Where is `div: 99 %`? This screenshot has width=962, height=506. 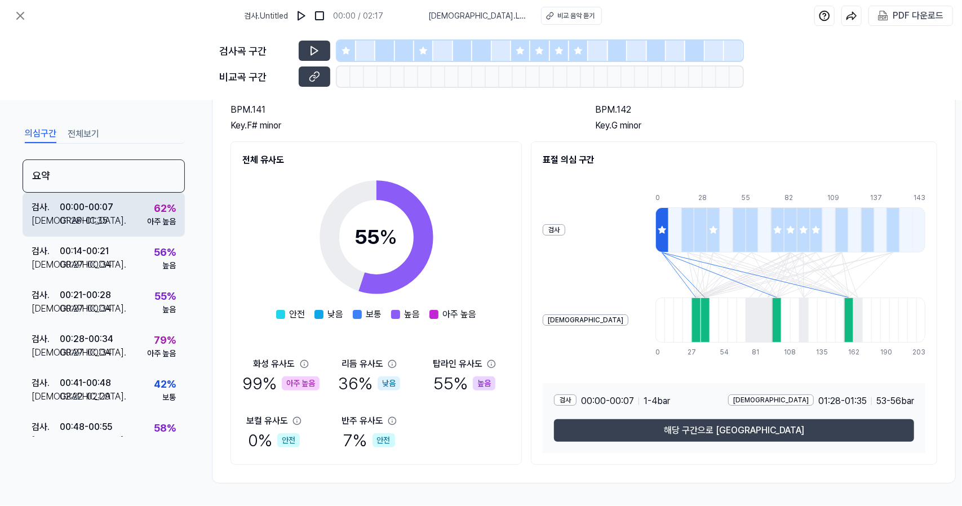
div: 99 % is located at coordinates (281, 383).